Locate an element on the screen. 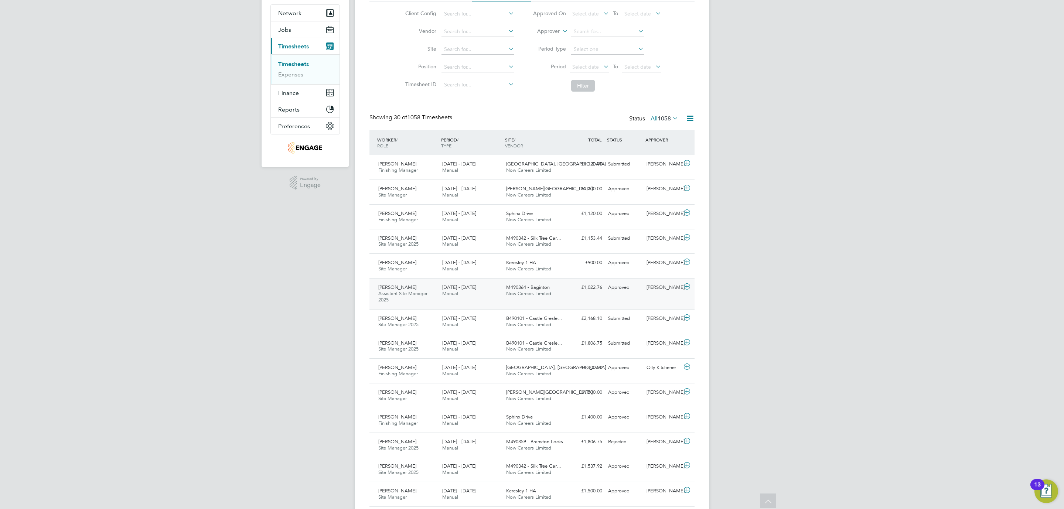  span: TYPE is located at coordinates (446, 146).